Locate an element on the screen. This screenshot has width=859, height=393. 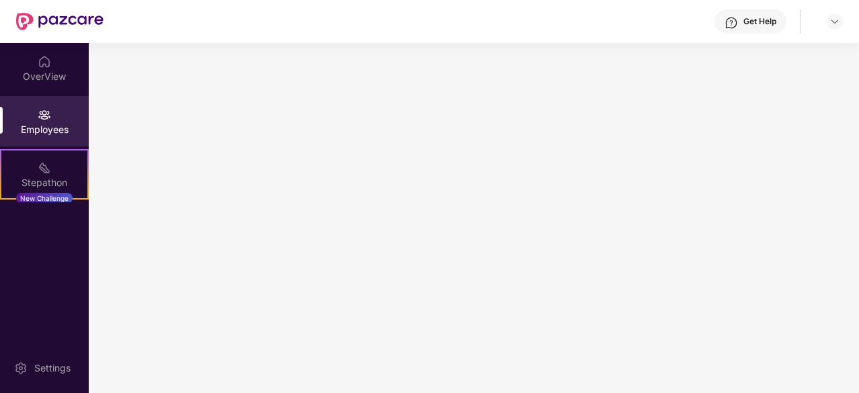
div: Get Help is located at coordinates (760, 22).